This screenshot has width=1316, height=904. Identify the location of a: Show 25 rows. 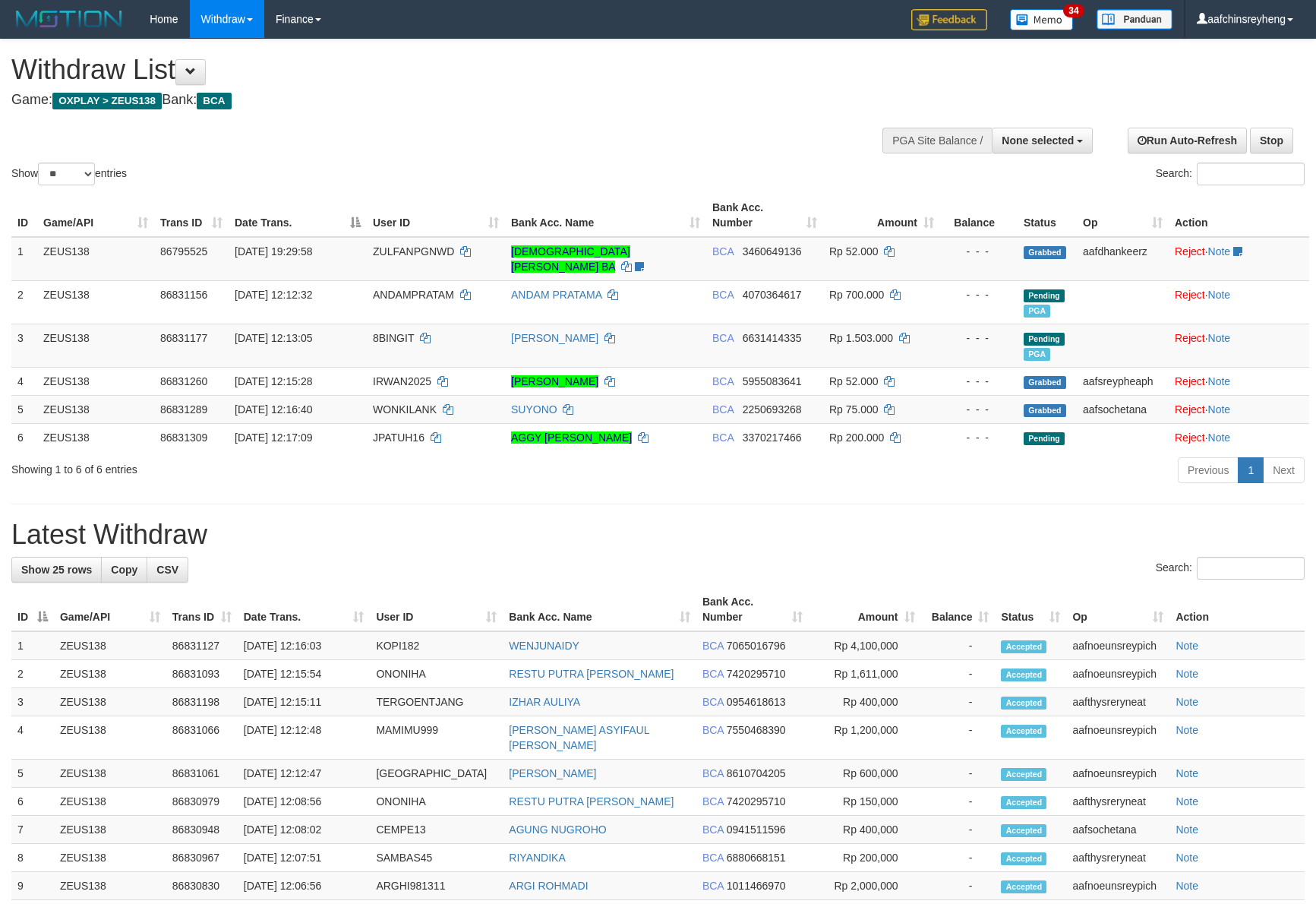
(57, 569).